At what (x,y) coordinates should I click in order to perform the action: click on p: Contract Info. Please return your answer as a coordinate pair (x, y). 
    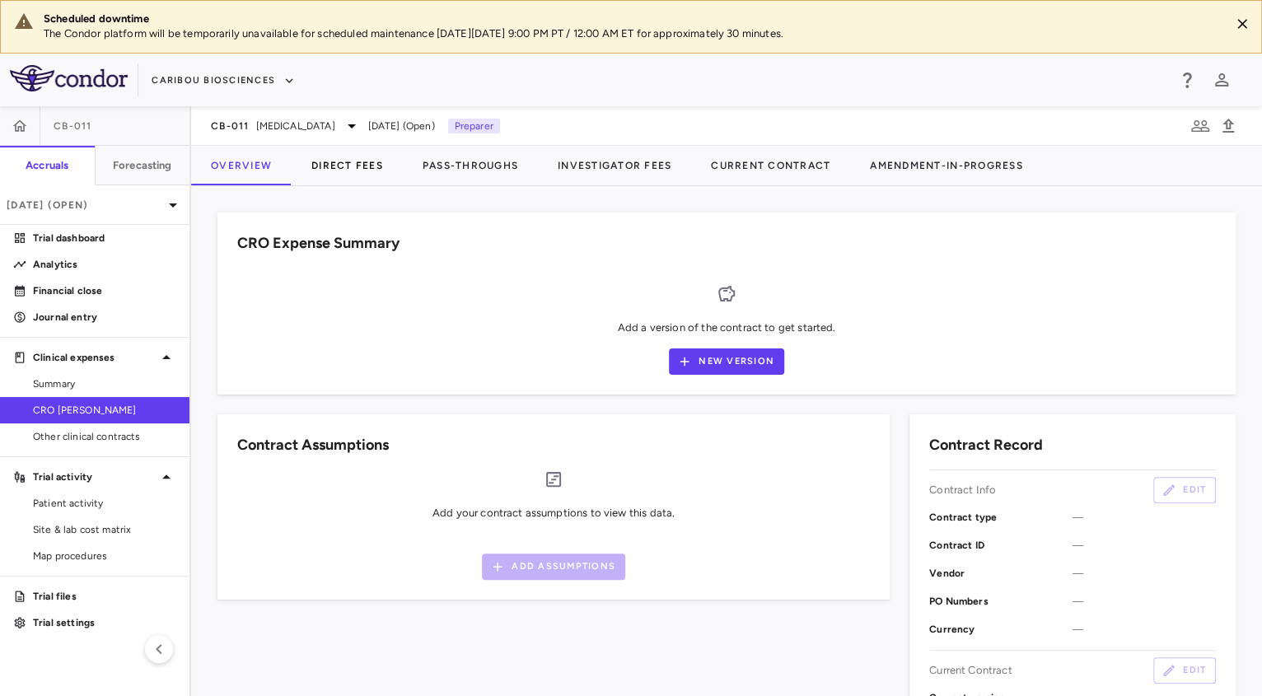
    Looking at the image, I should click on (962, 490).